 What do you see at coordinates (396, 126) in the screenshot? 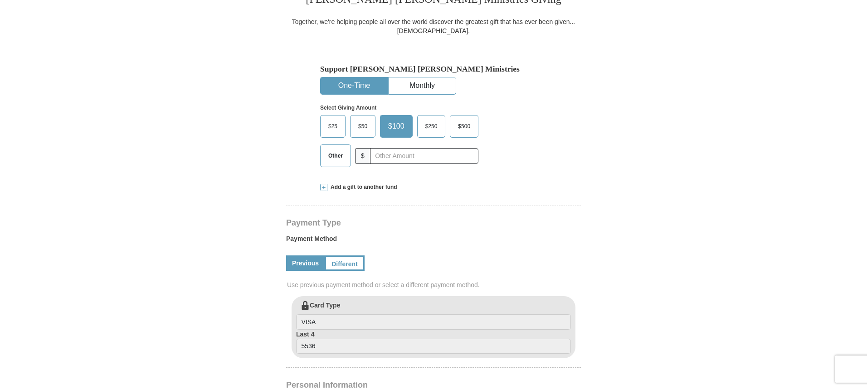
I see `span: $100` at bounding box center [396, 126].